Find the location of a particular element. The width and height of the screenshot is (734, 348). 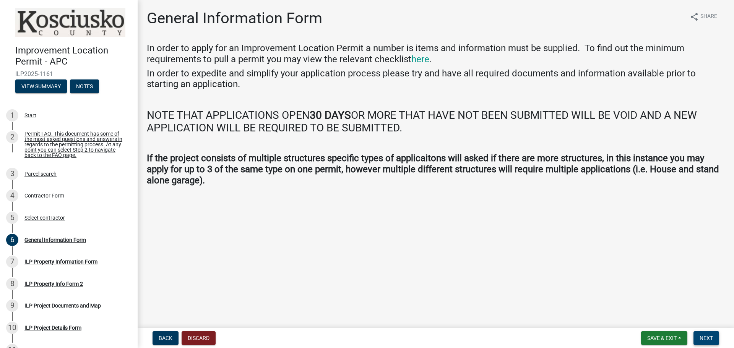

div: Contractor Form is located at coordinates (44, 196).